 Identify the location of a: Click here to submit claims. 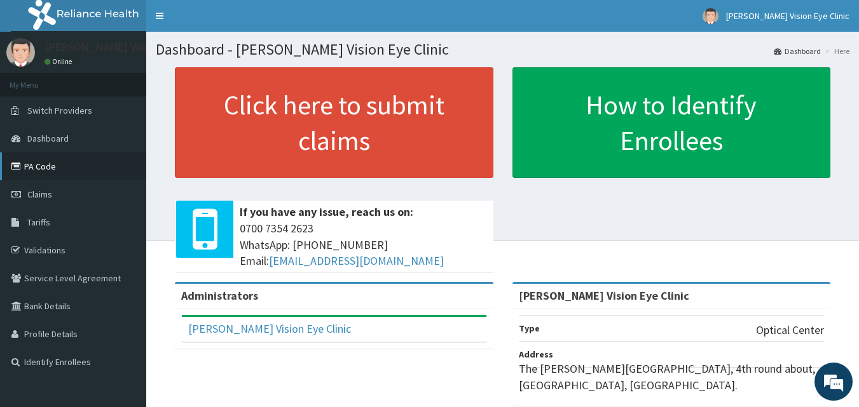
(334, 123).